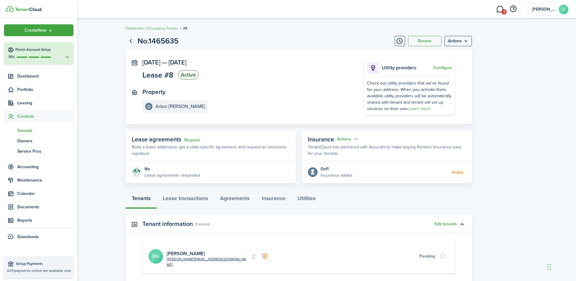 This screenshot has height=281, width=576. I want to click on span: Calendar, so click(45, 193).